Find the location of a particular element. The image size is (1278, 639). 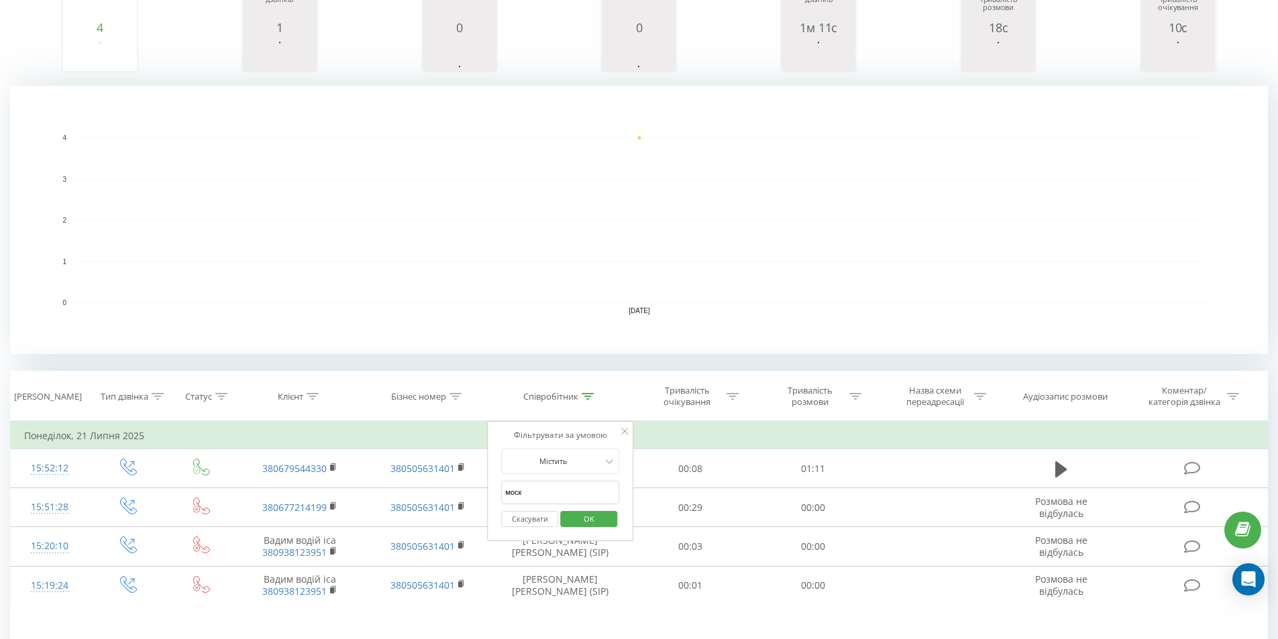

div: Тривалість розмови is located at coordinates (810, 397).